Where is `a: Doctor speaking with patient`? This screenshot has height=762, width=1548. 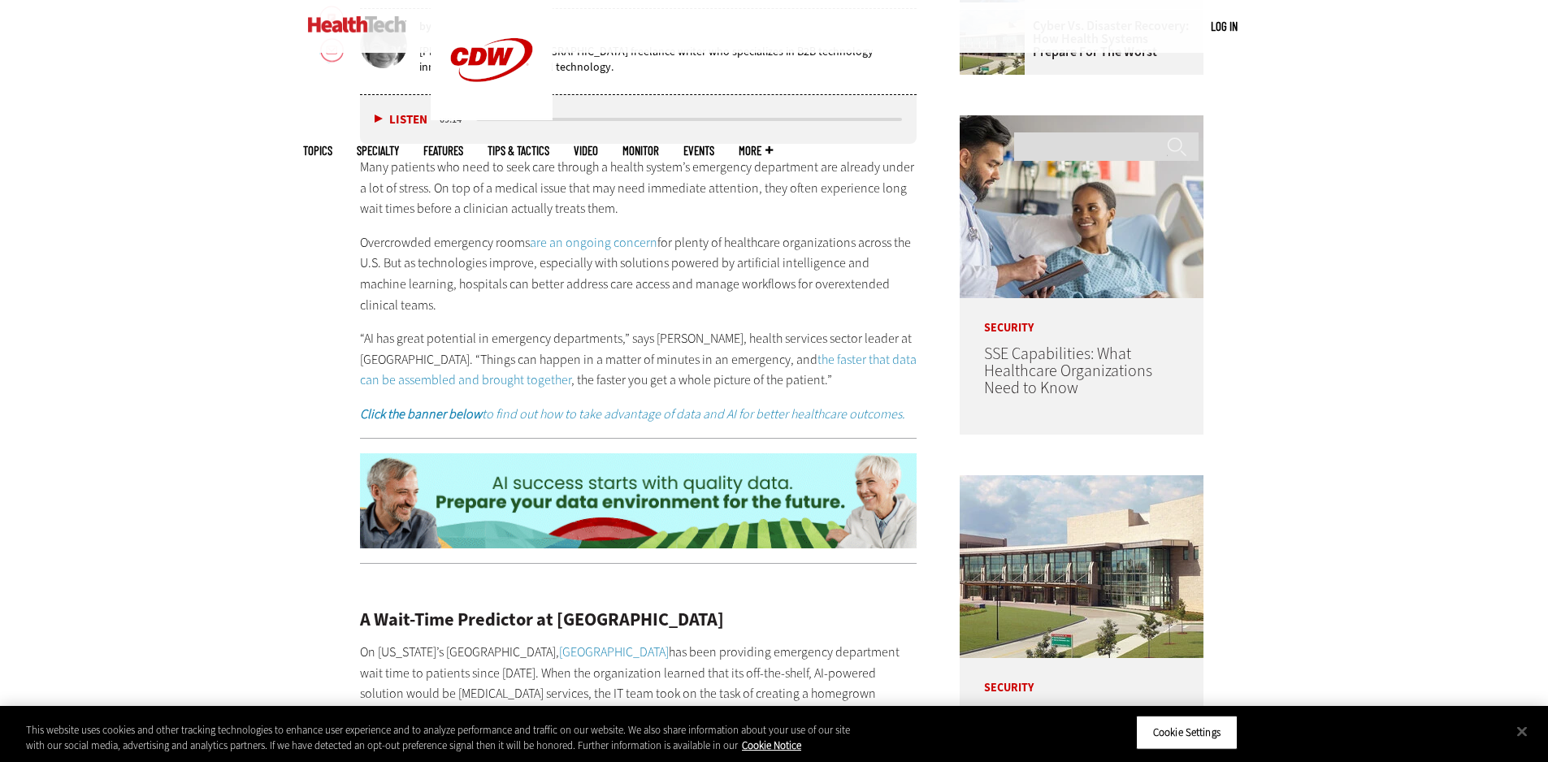
a: Doctor speaking with patient is located at coordinates (1082, 206).